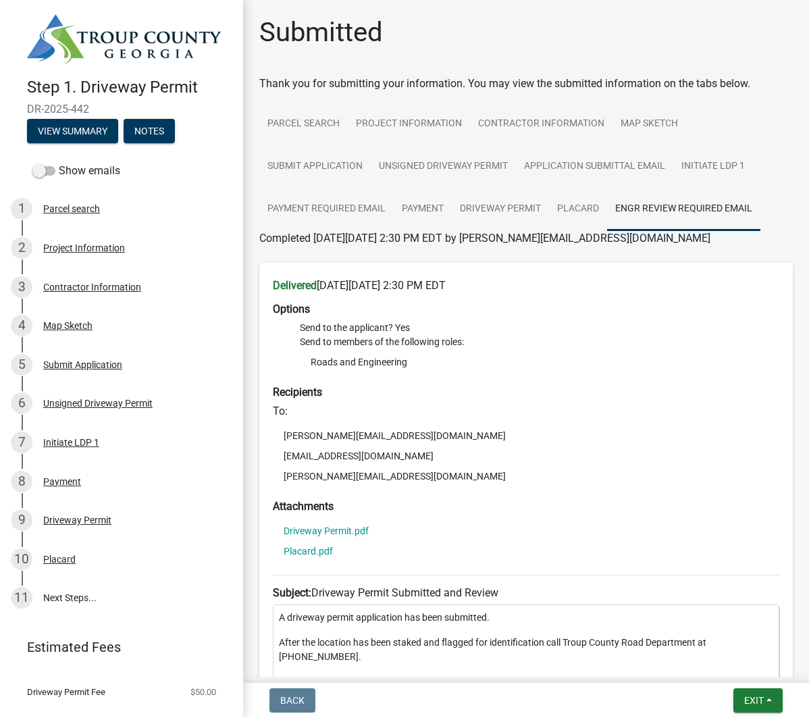 Image resolution: width=809 pixels, height=718 pixels. I want to click on span: Back, so click(292, 700).